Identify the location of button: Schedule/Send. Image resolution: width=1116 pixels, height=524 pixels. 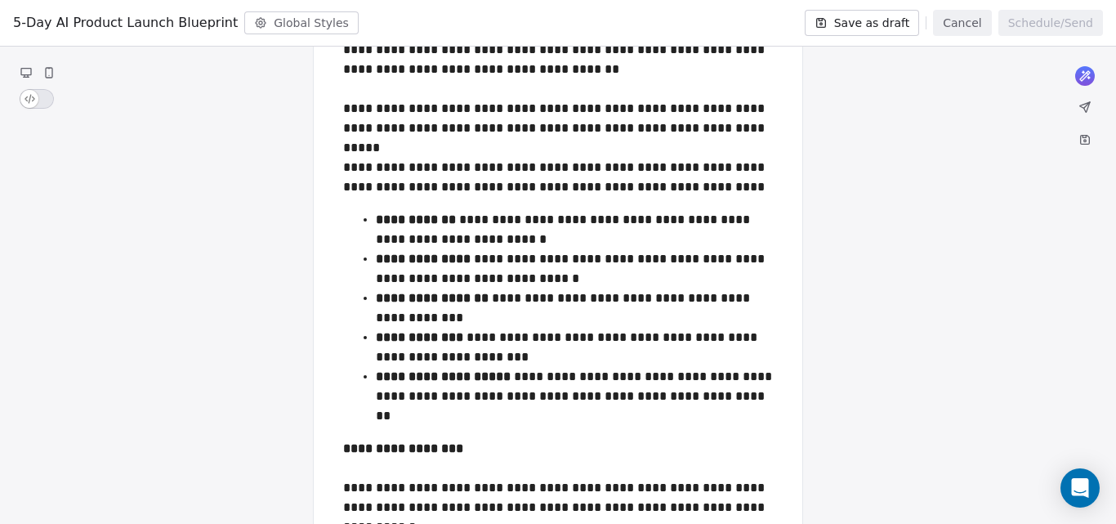
(1050, 23).